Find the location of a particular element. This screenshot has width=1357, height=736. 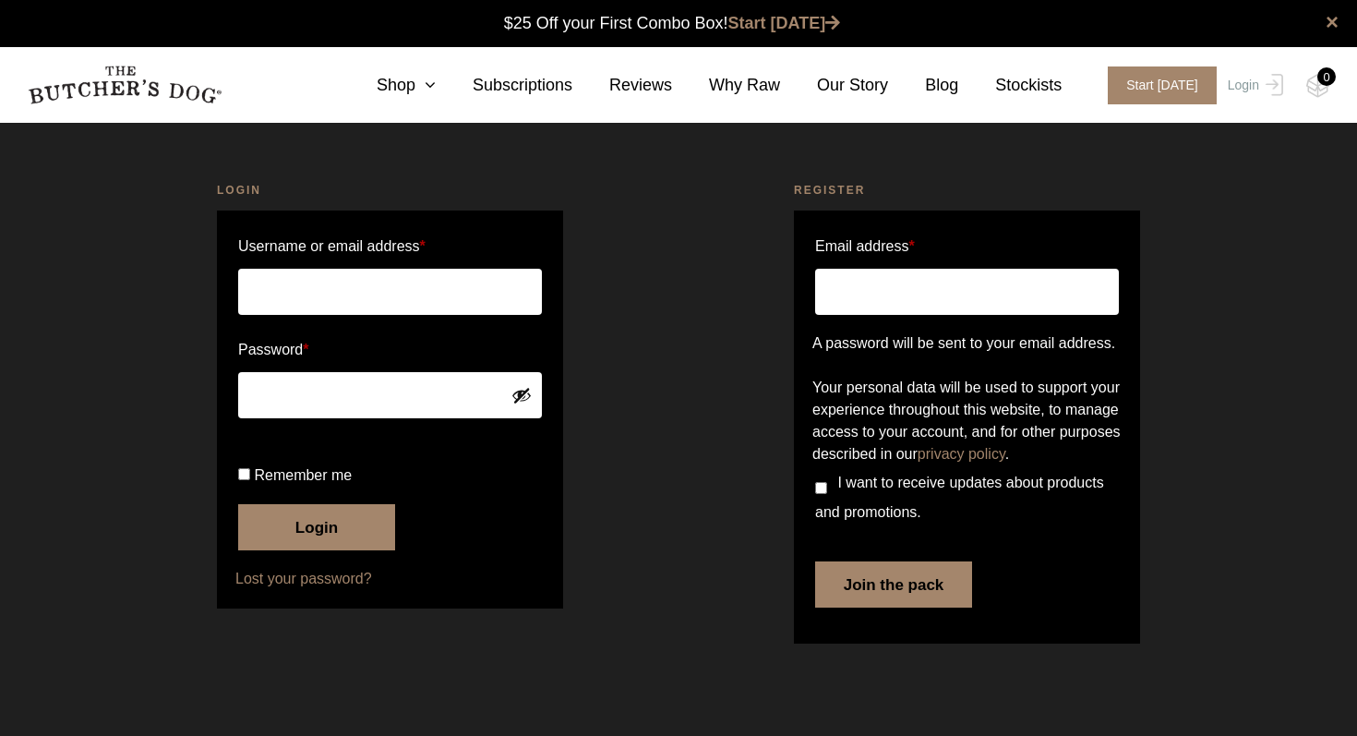

span: I want to receive updates about products and promotions. is located at coordinates (959, 497).